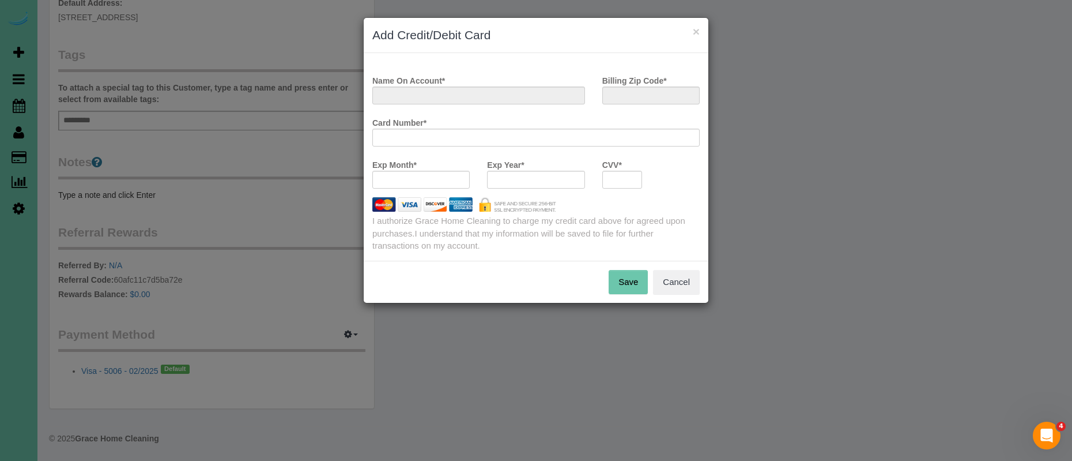 This screenshot has height=461, width=1072. I want to click on h3: Add Credit/Debit Card, so click(536, 35).